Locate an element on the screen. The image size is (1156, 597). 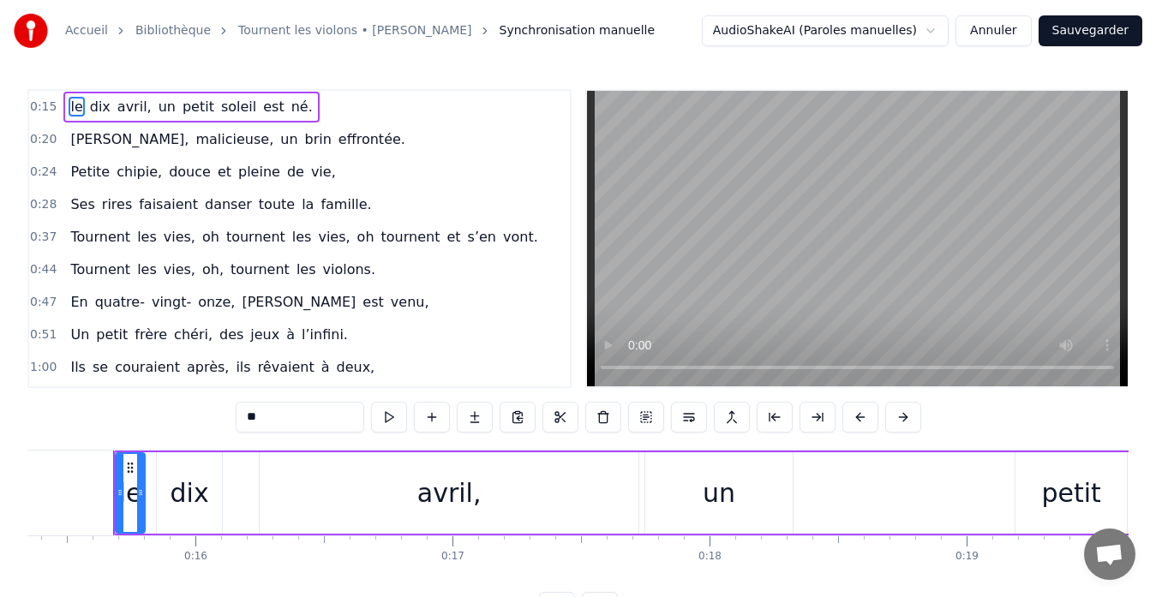
a: Bibliothèque is located at coordinates (173, 31).